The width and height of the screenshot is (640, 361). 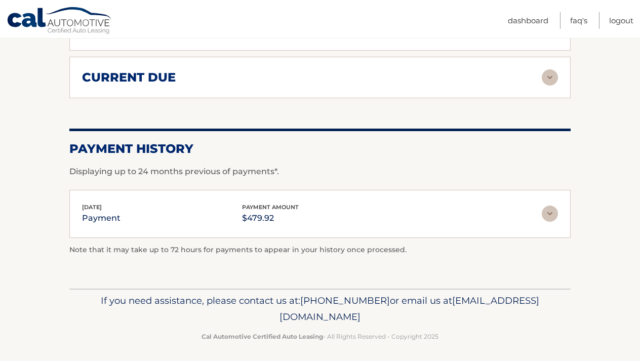 I want to click on h2: current due, so click(x=129, y=77).